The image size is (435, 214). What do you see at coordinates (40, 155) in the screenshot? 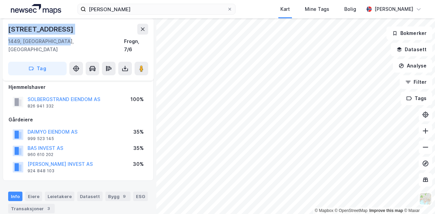
I see `div: 960 610 202` at bounding box center [40, 155].